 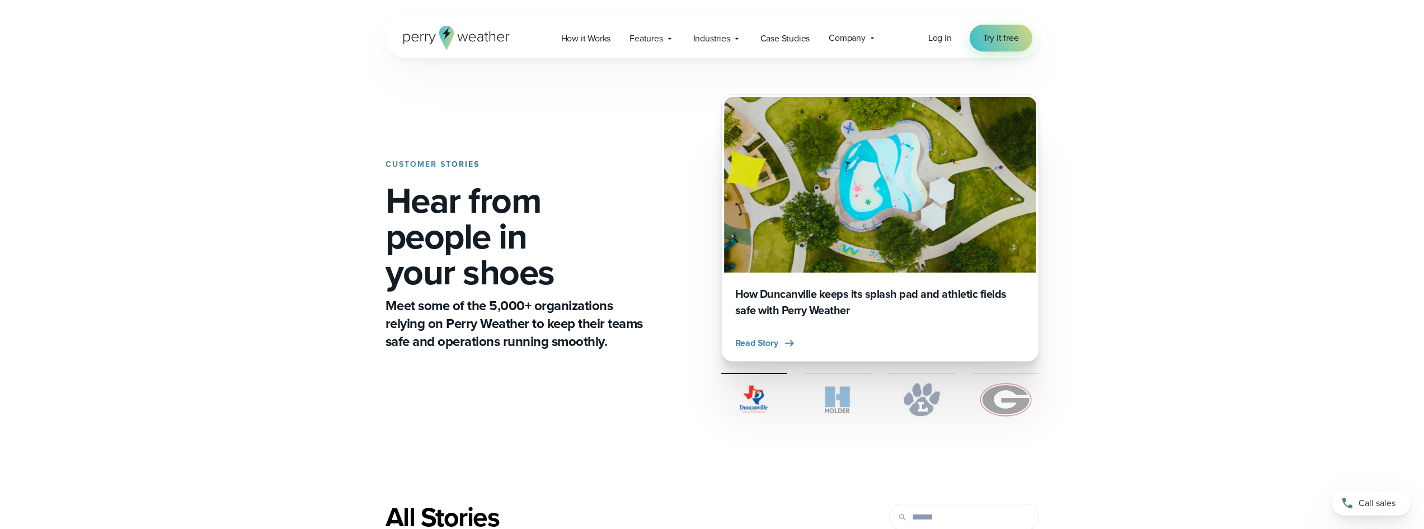 What do you see at coordinates (646, 39) in the screenshot?
I see `span: Features` at bounding box center [646, 39].